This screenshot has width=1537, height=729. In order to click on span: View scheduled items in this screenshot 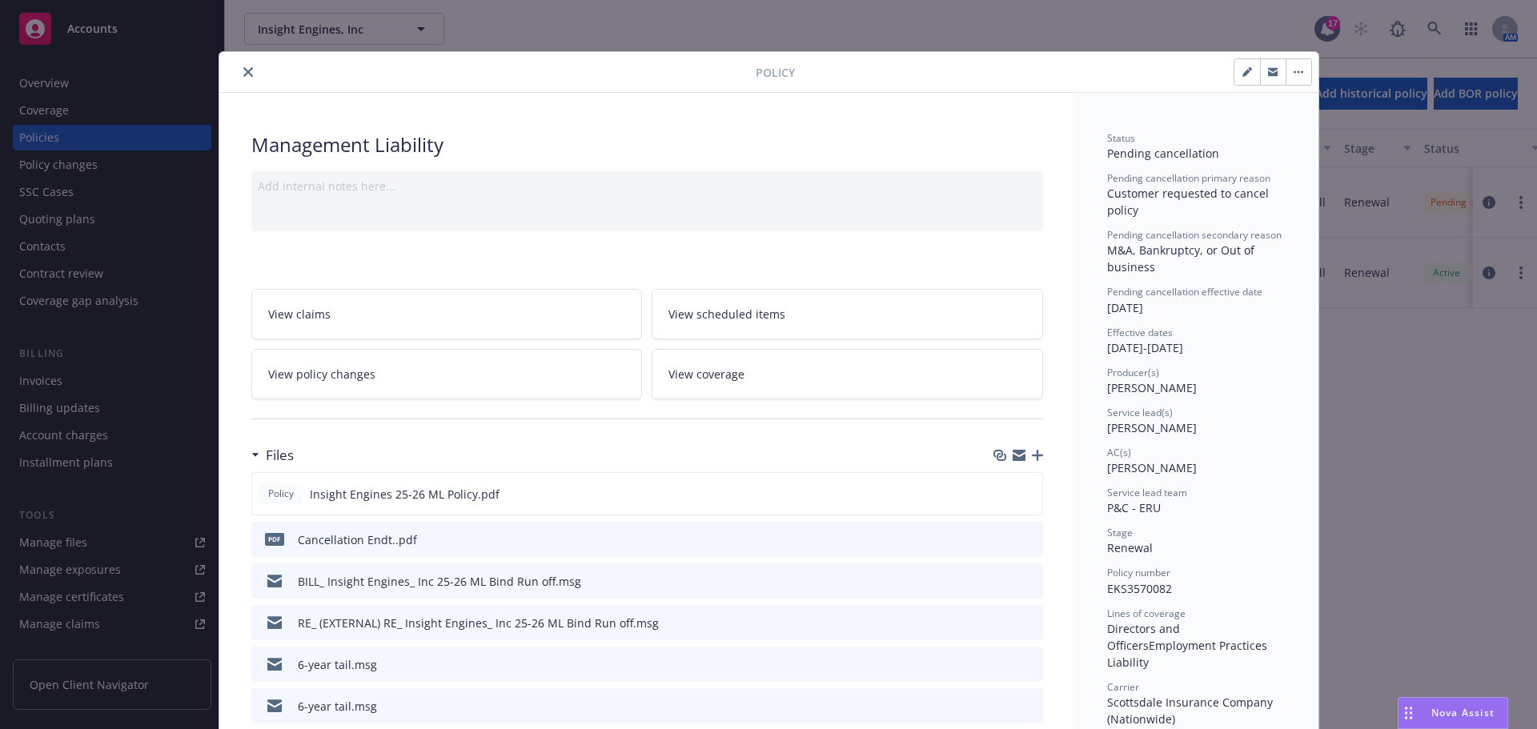, I will do `click(727, 314)`.